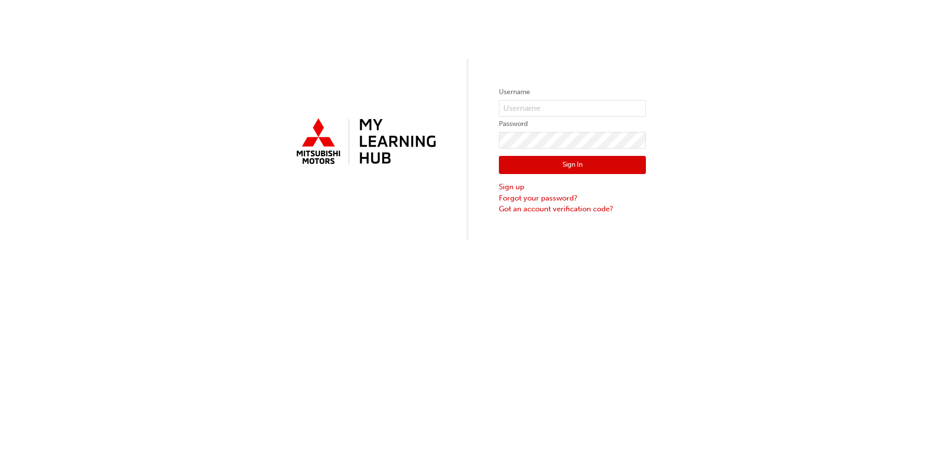  What do you see at coordinates (573, 108) in the screenshot?
I see `input: Username` at bounding box center [573, 108].